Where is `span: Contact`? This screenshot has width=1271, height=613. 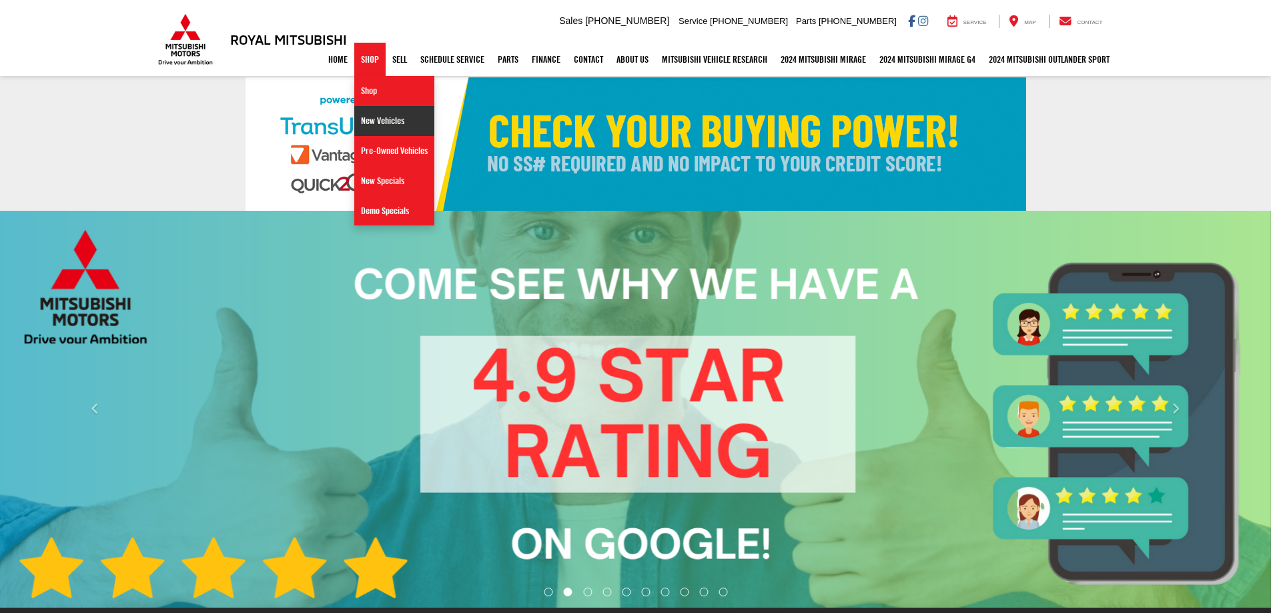 span: Contact is located at coordinates (1090, 22).